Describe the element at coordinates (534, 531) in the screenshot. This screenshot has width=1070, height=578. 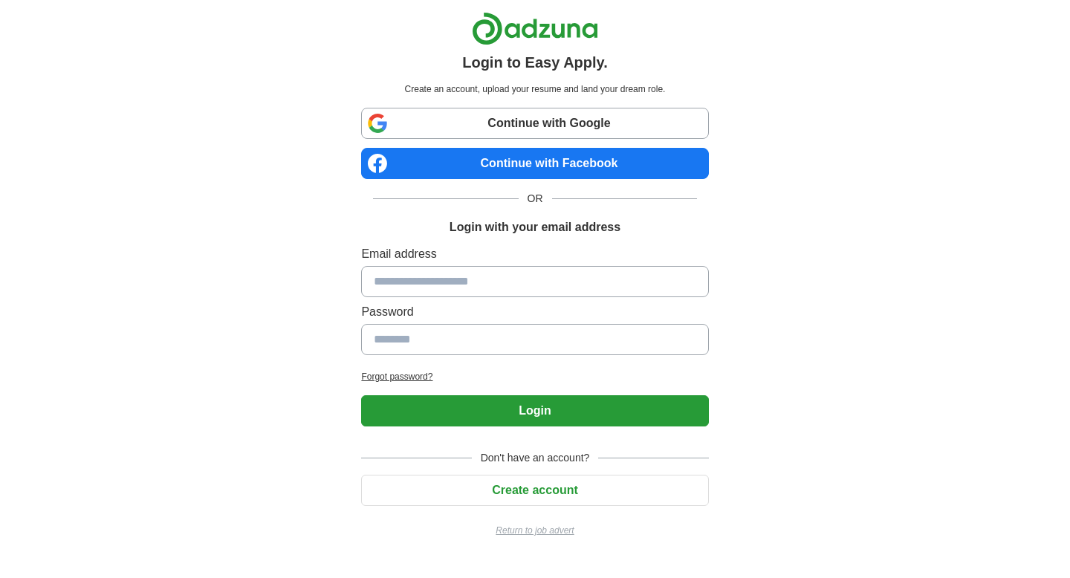
I see `a: Return to job advert` at that location.